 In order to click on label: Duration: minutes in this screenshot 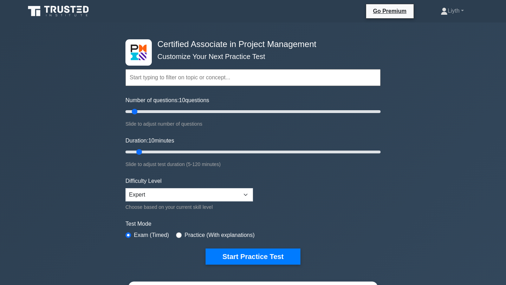, I will do `click(150, 141)`.